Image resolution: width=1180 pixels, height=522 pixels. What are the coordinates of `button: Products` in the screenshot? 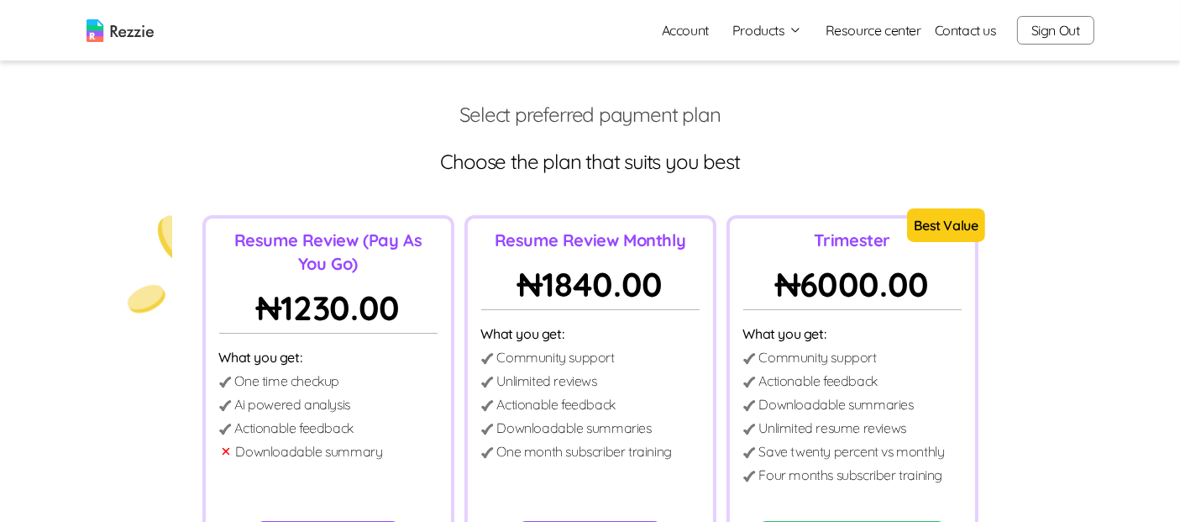 It's located at (767, 30).